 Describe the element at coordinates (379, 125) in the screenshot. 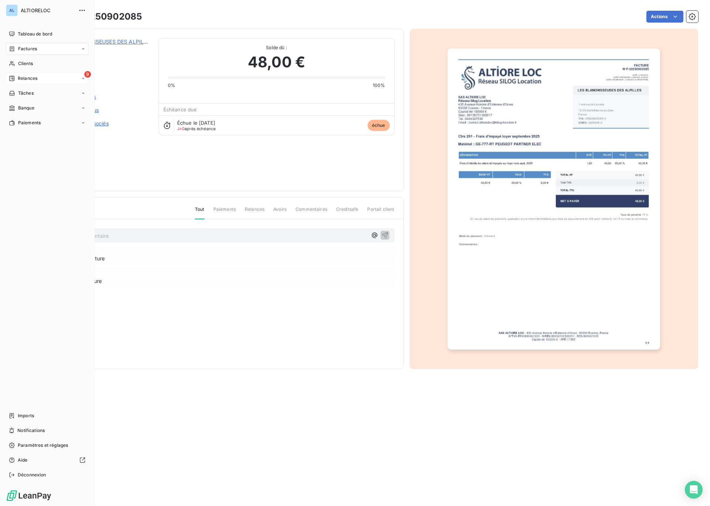

I see `span: échue` at that location.